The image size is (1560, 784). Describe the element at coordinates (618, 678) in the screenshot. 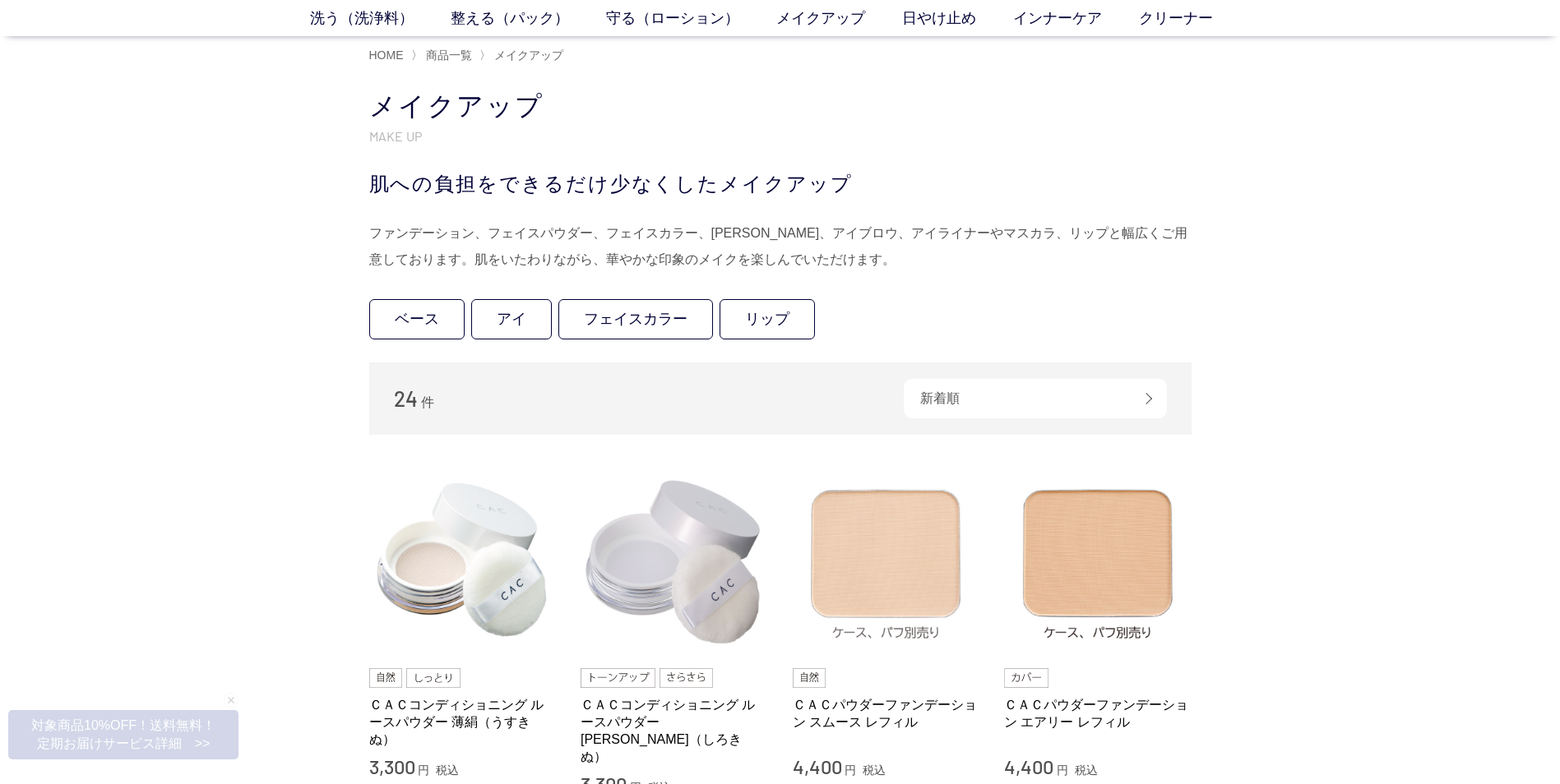

I see `img: トーンアップ` at that location.